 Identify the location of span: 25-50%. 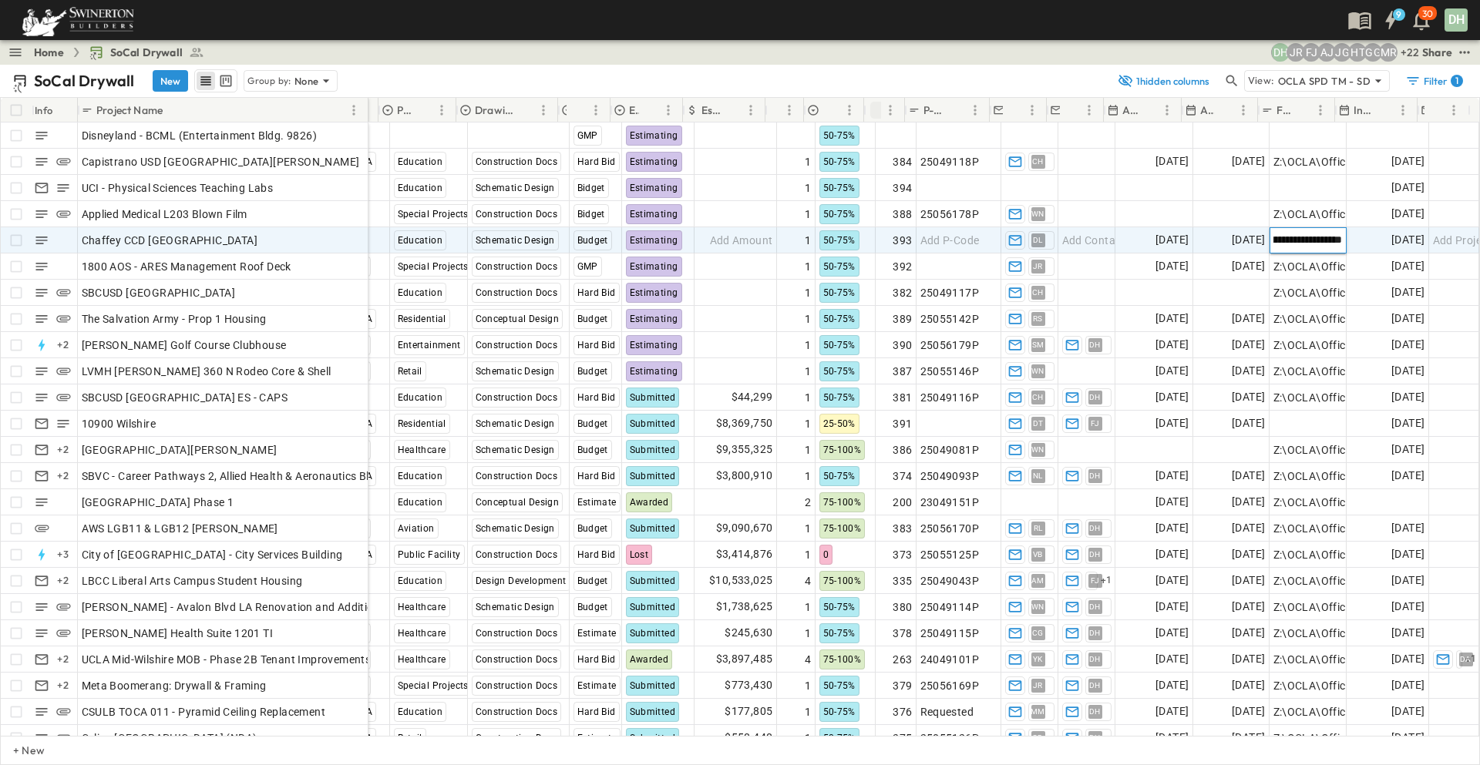
(839, 424).